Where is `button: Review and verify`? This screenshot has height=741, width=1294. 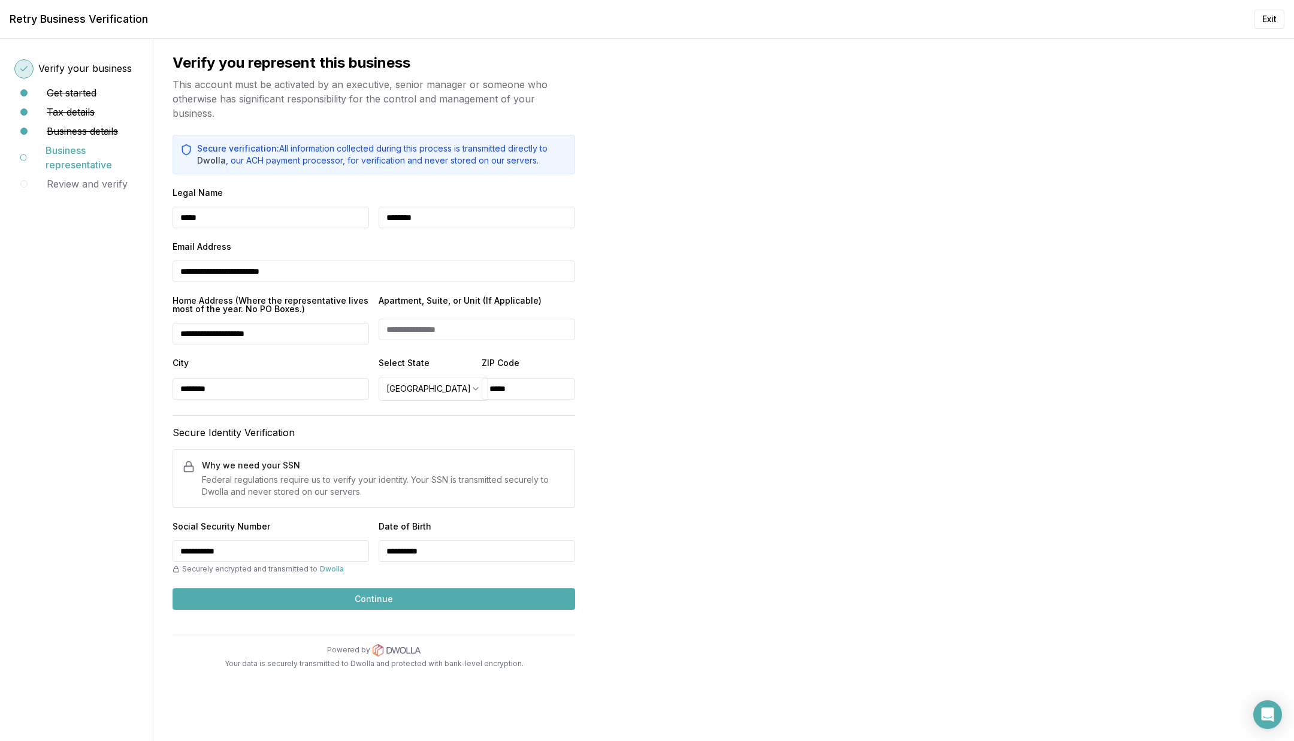 button: Review and verify is located at coordinates (87, 184).